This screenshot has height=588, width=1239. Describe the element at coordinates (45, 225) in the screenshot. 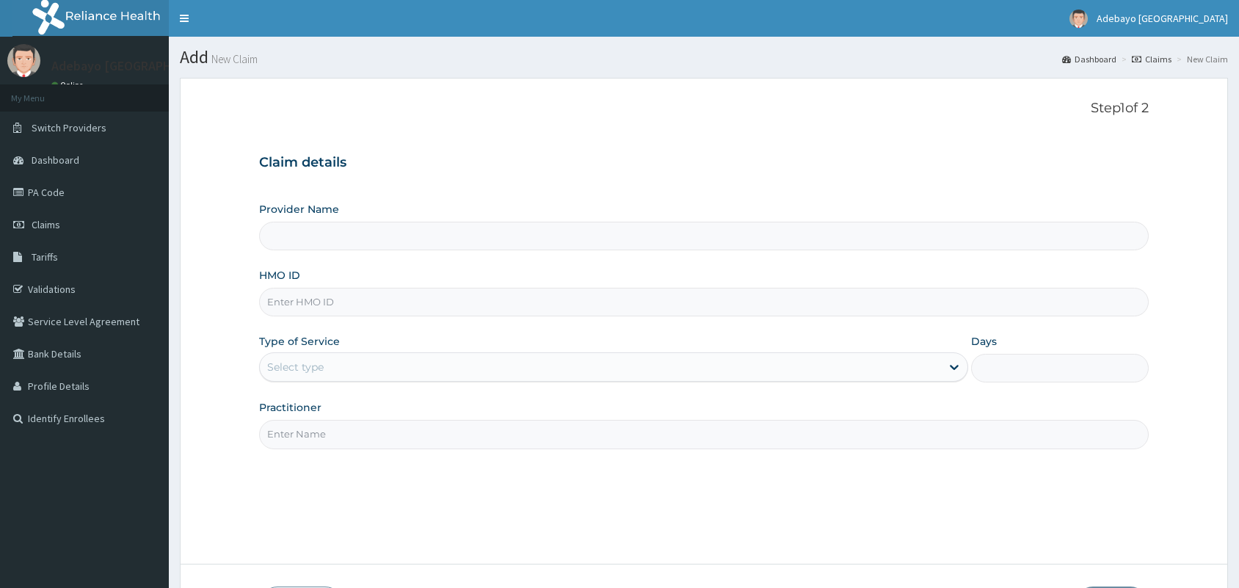

I see `span: Claims` at that location.